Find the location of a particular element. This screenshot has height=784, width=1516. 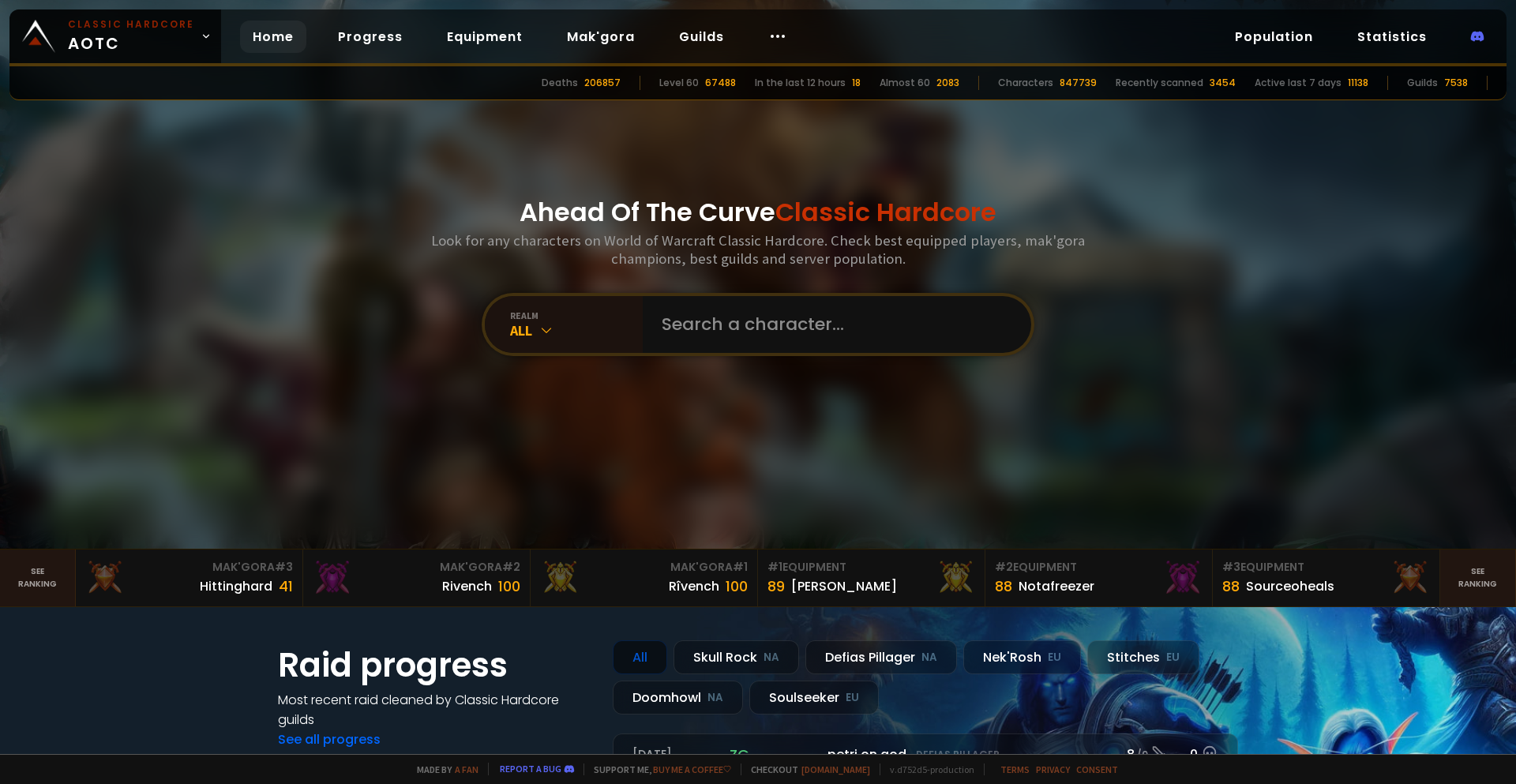

a: Equipment is located at coordinates (485, 36).